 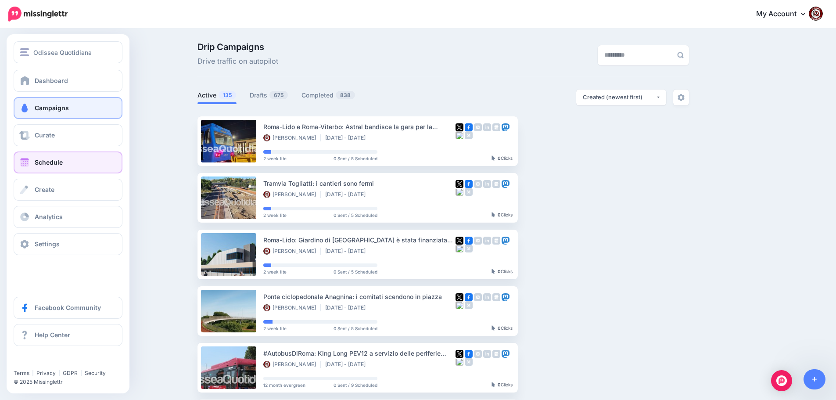 What do you see at coordinates (68, 81) in the screenshot?
I see `a: Dashboard` at bounding box center [68, 81].